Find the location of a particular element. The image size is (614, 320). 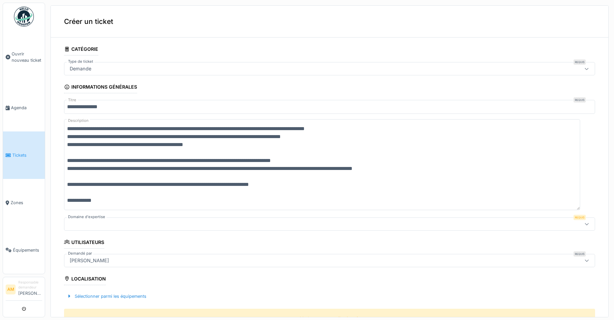

div: Informations générales is located at coordinates (101, 88).